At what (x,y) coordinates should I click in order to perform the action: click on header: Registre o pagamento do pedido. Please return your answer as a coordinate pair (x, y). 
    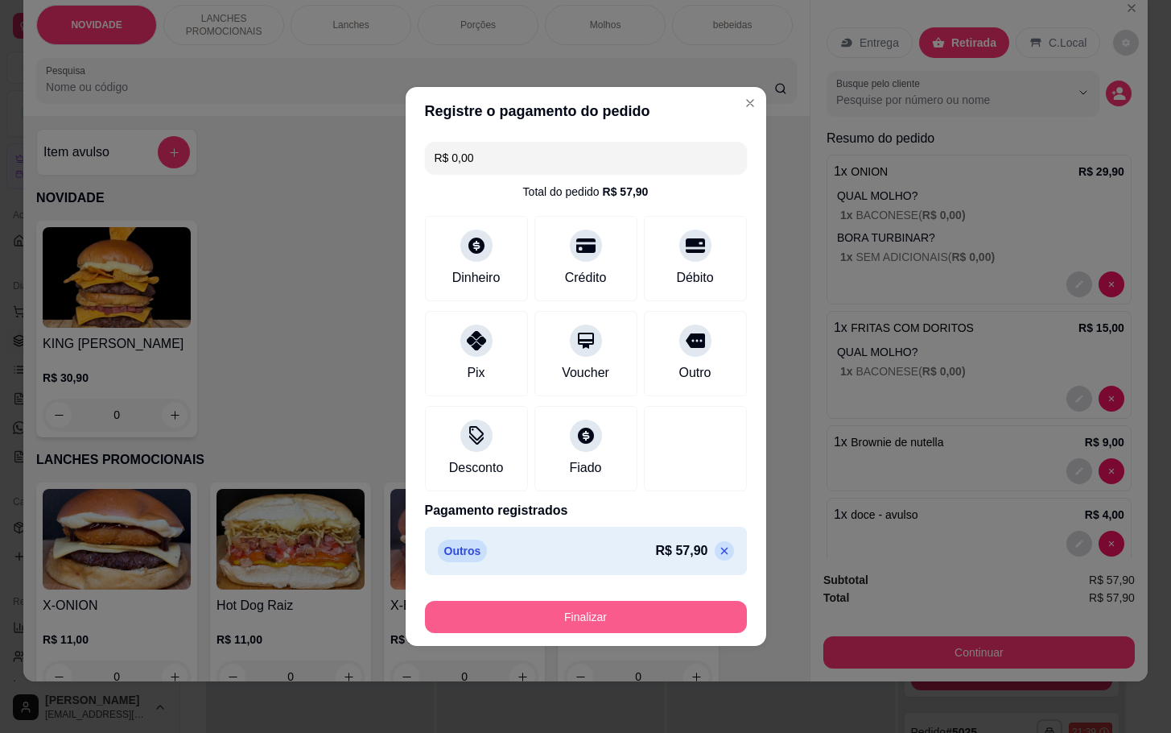
    Looking at the image, I should click on (586, 111).